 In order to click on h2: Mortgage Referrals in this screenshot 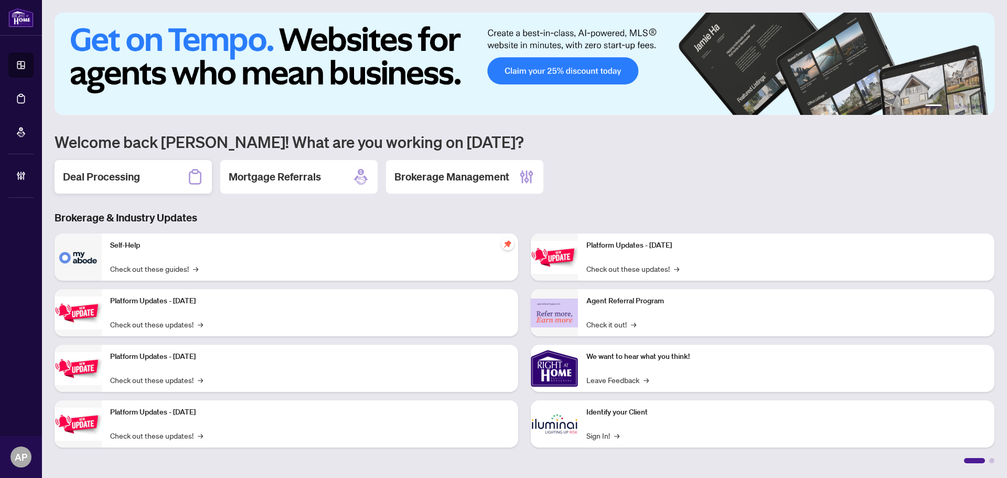, I will do `click(275, 177)`.